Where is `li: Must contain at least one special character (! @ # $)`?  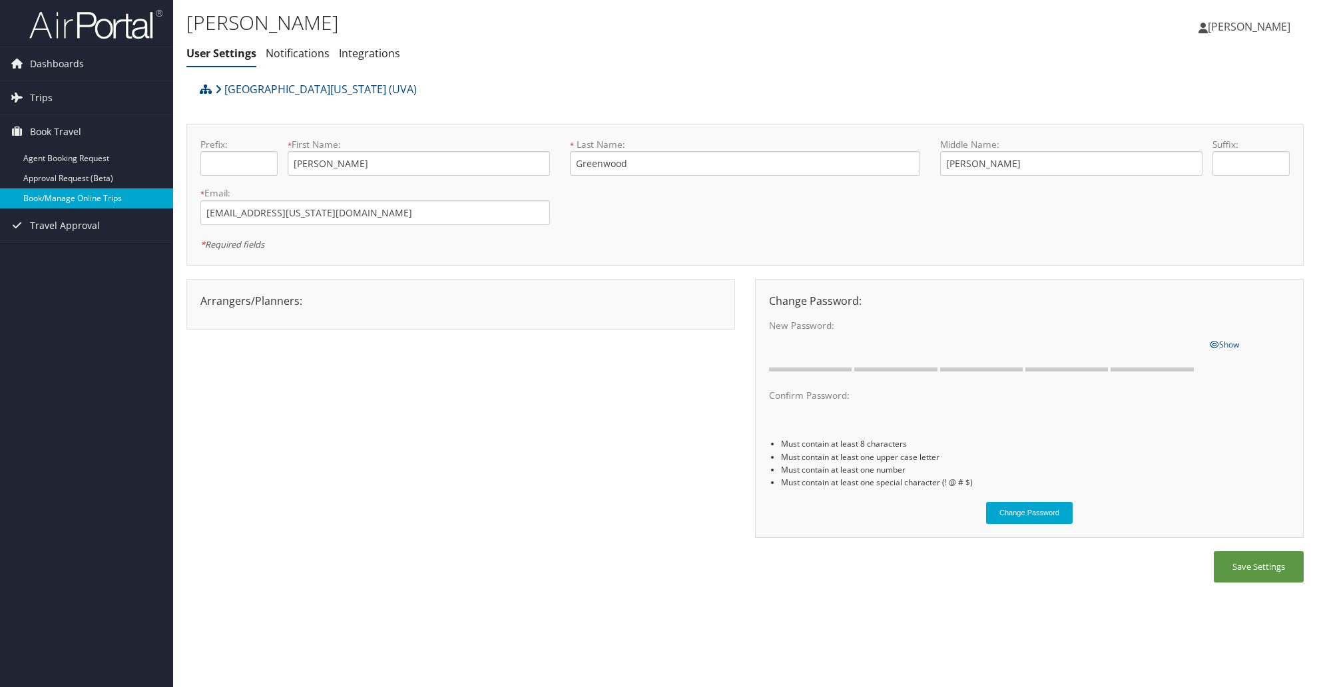
li: Must contain at least one special character (! @ # $) is located at coordinates (1035, 482).